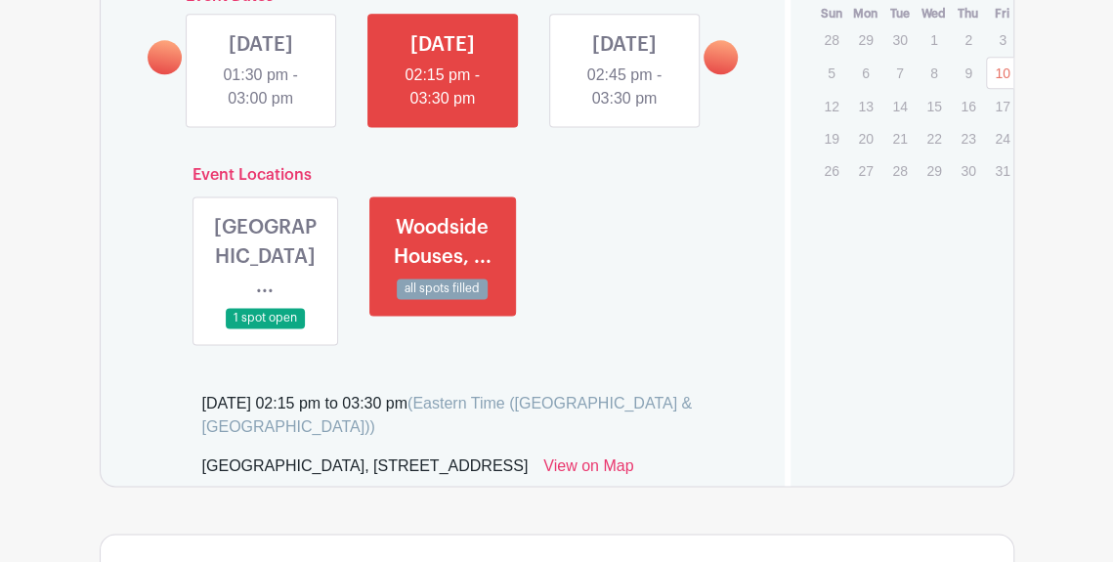 The width and height of the screenshot is (1113, 562). What do you see at coordinates (967, 14) in the screenshot?
I see `th: Thu` at bounding box center [967, 14].